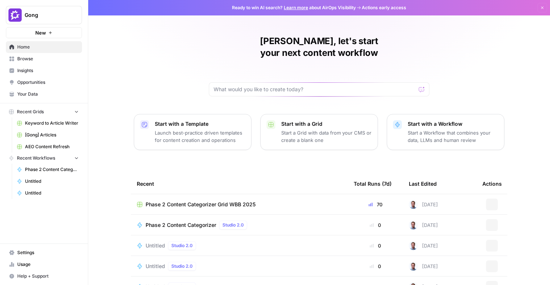  I want to click on div: Last Edited, so click(423, 183).